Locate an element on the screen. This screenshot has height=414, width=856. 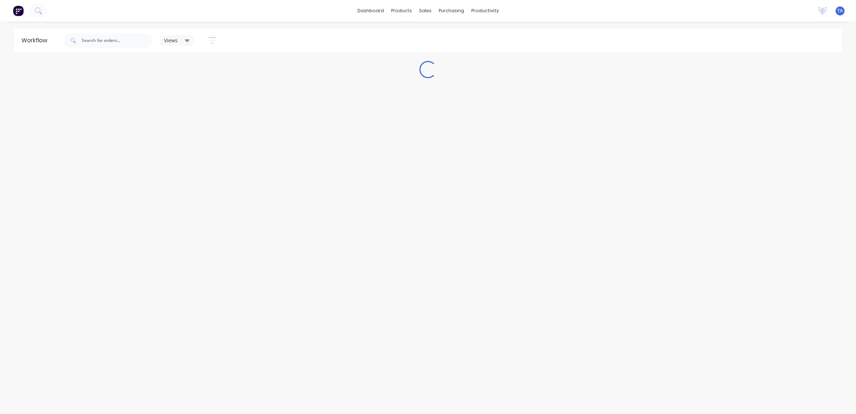
span: Views is located at coordinates (171, 40).